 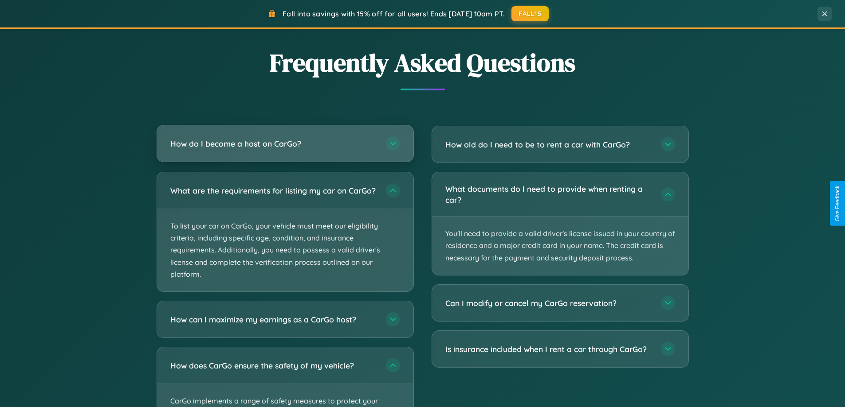 What do you see at coordinates (274, 191) in the screenshot?
I see `h3: What are the requirements for listing my car on CarGo?` at bounding box center [274, 191].